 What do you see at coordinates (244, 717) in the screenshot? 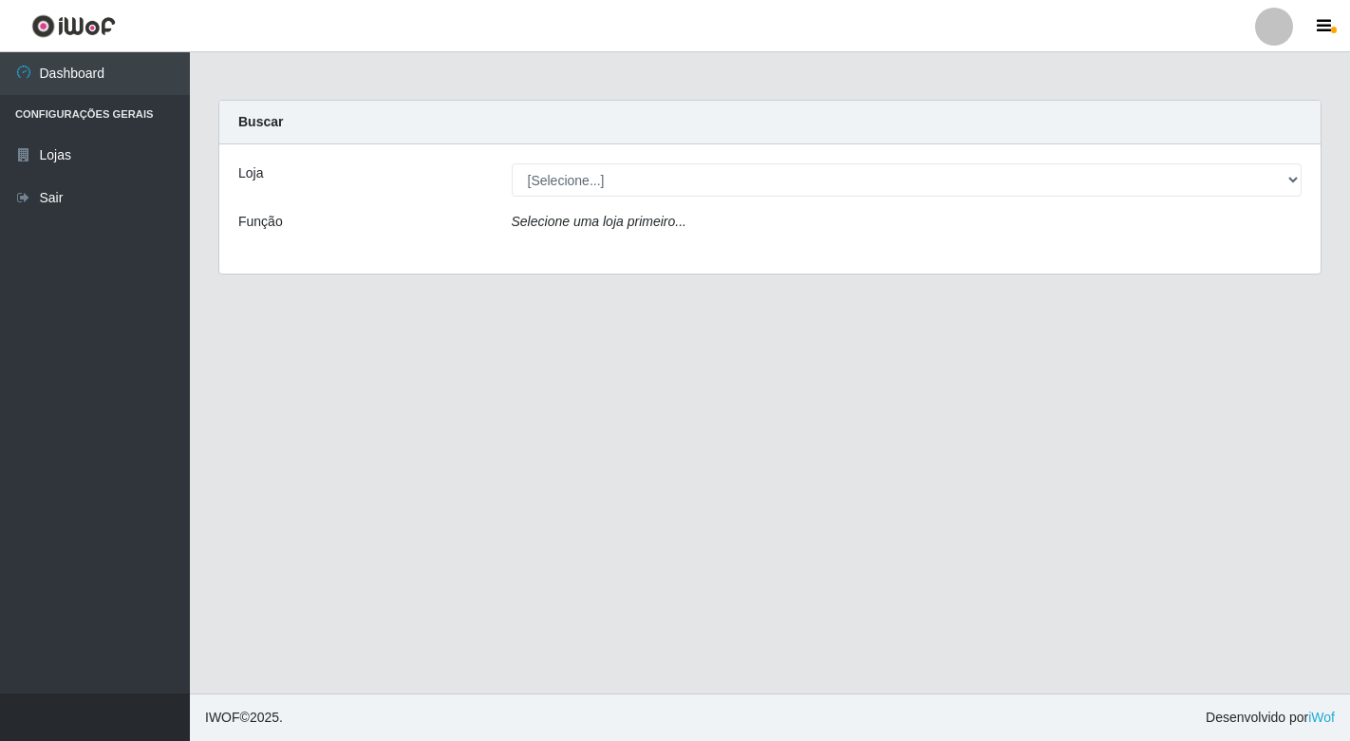
I see `span: © 2025 .` at bounding box center [244, 717].